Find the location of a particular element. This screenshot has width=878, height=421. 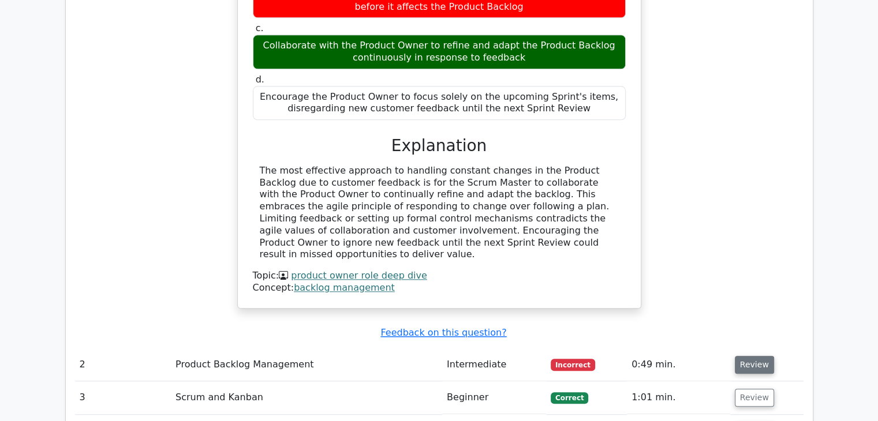

a: Feedback on this question? is located at coordinates (443, 332).